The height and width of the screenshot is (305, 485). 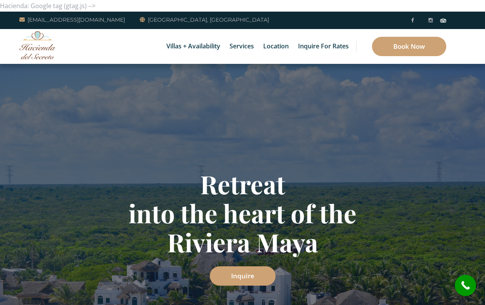 What do you see at coordinates (38, 45) in the screenshot?
I see `img: Awesome Logo` at bounding box center [38, 45].